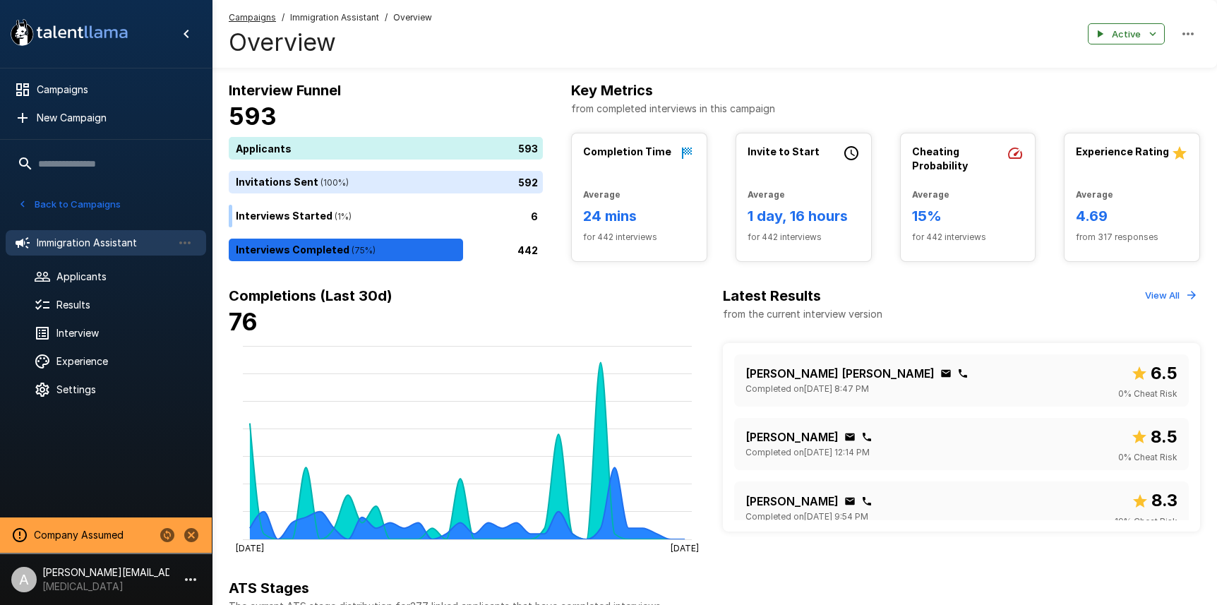 Image resolution: width=1217 pixels, height=605 pixels. I want to click on span: Immigration Assistant, so click(335, 18).